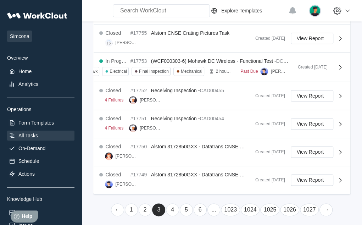  I want to click on div: Final Inspection, so click(154, 71).